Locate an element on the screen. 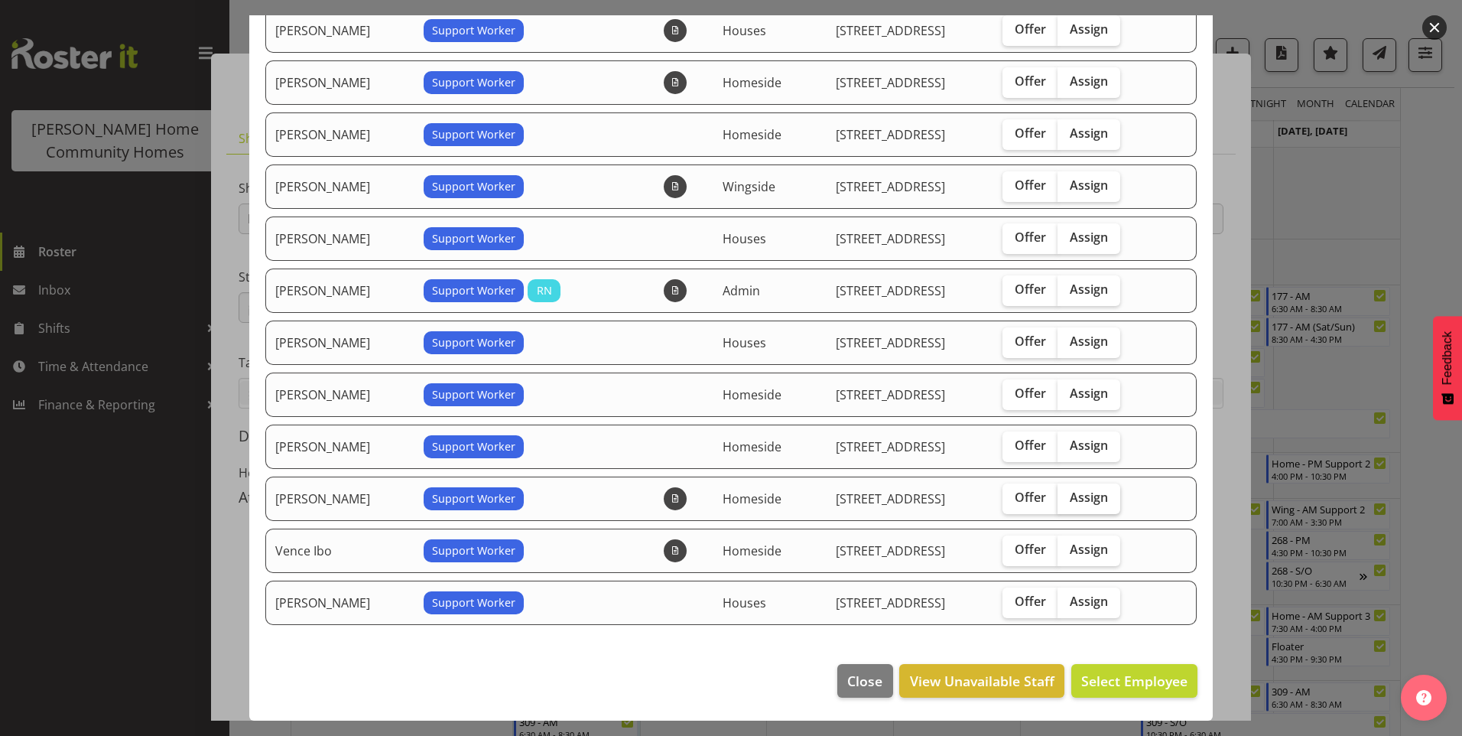 The height and width of the screenshot is (736, 1462). span: Select Employee is located at coordinates (1134, 681).